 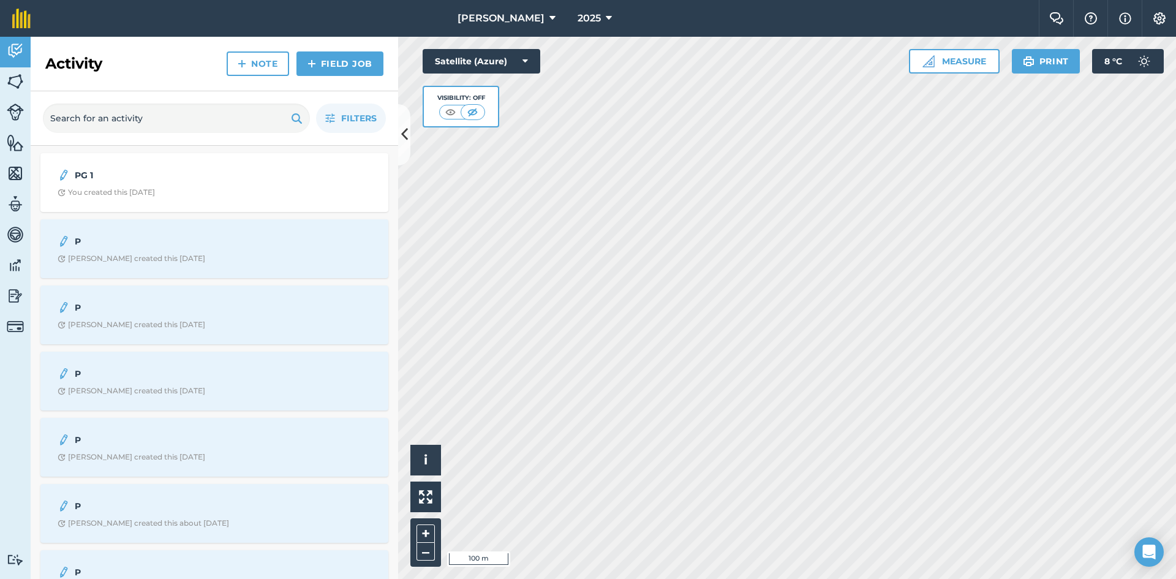 I want to click on button: Filters, so click(x=351, y=118).